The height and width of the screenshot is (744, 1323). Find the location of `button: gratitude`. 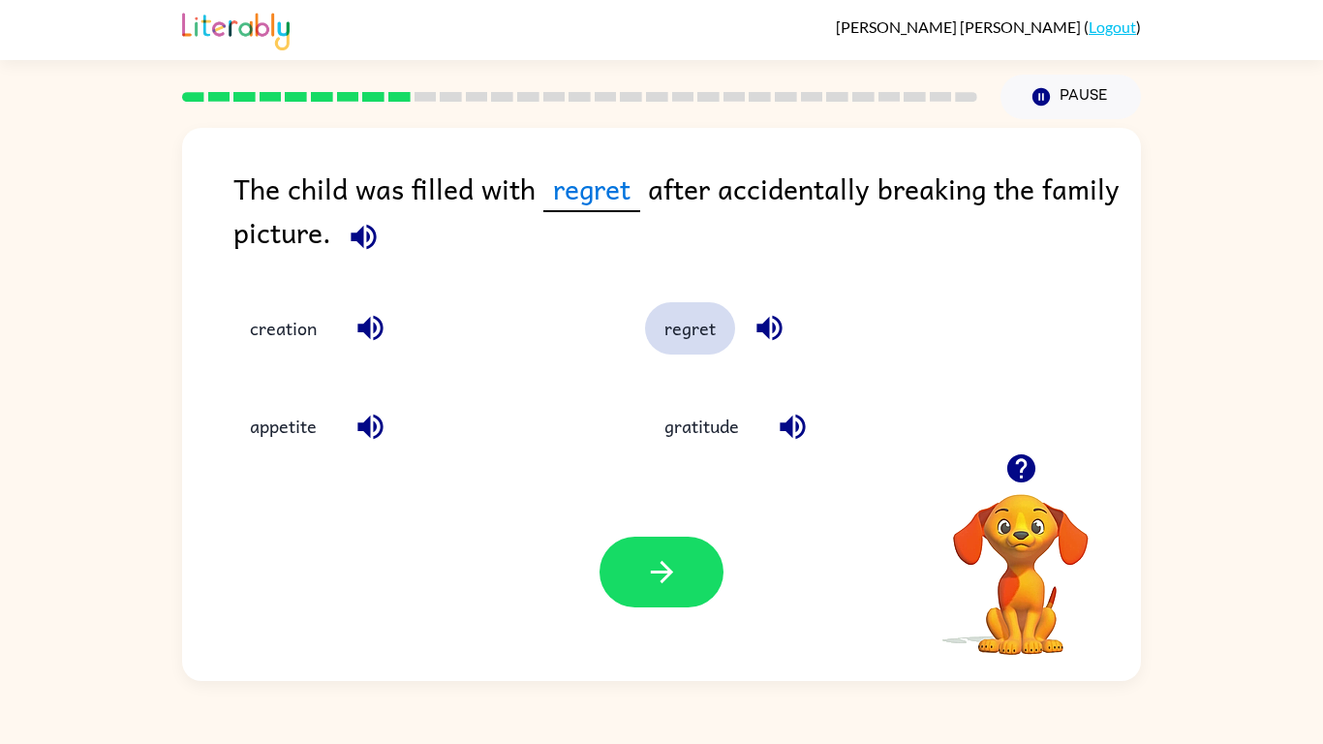

button: gratitude is located at coordinates (701, 426).